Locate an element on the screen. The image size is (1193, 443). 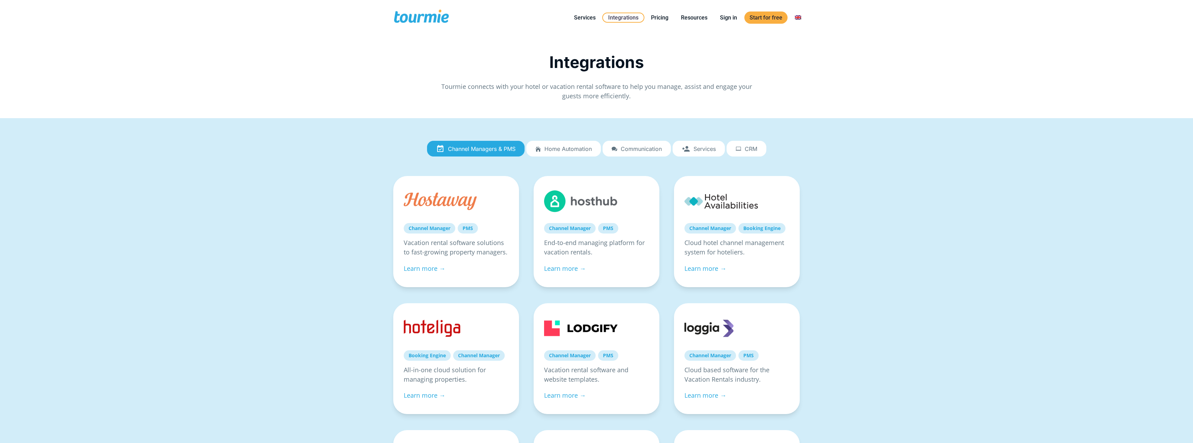
span: Tourmie connects with your hotel or vacation rental software to help you manage, assist and engag... is located at coordinates (597, 91).